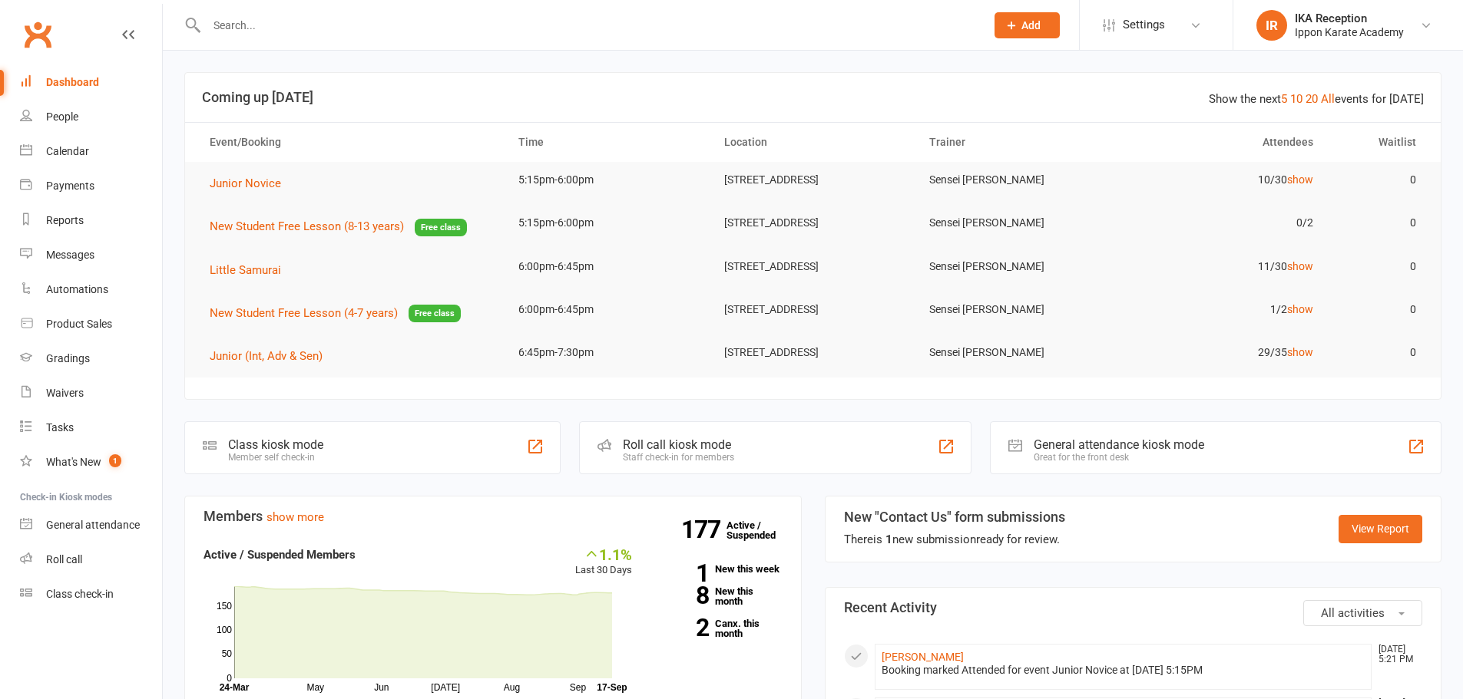  Describe the element at coordinates (68, 151) in the screenshot. I see `div: Calendar` at that location.